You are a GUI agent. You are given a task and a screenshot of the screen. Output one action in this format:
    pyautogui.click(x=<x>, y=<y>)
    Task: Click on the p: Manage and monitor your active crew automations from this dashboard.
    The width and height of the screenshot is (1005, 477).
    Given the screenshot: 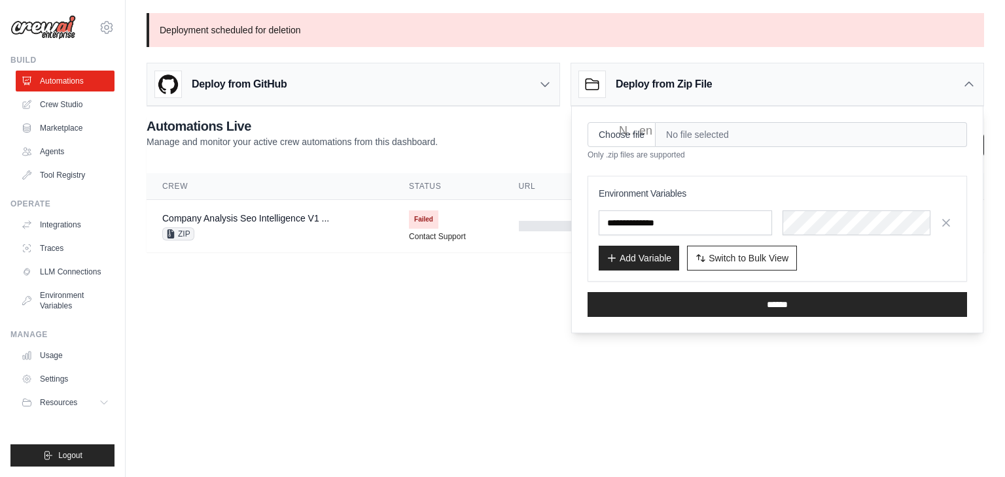 What is the action you would take?
    pyautogui.click(x=292, y=142)
    